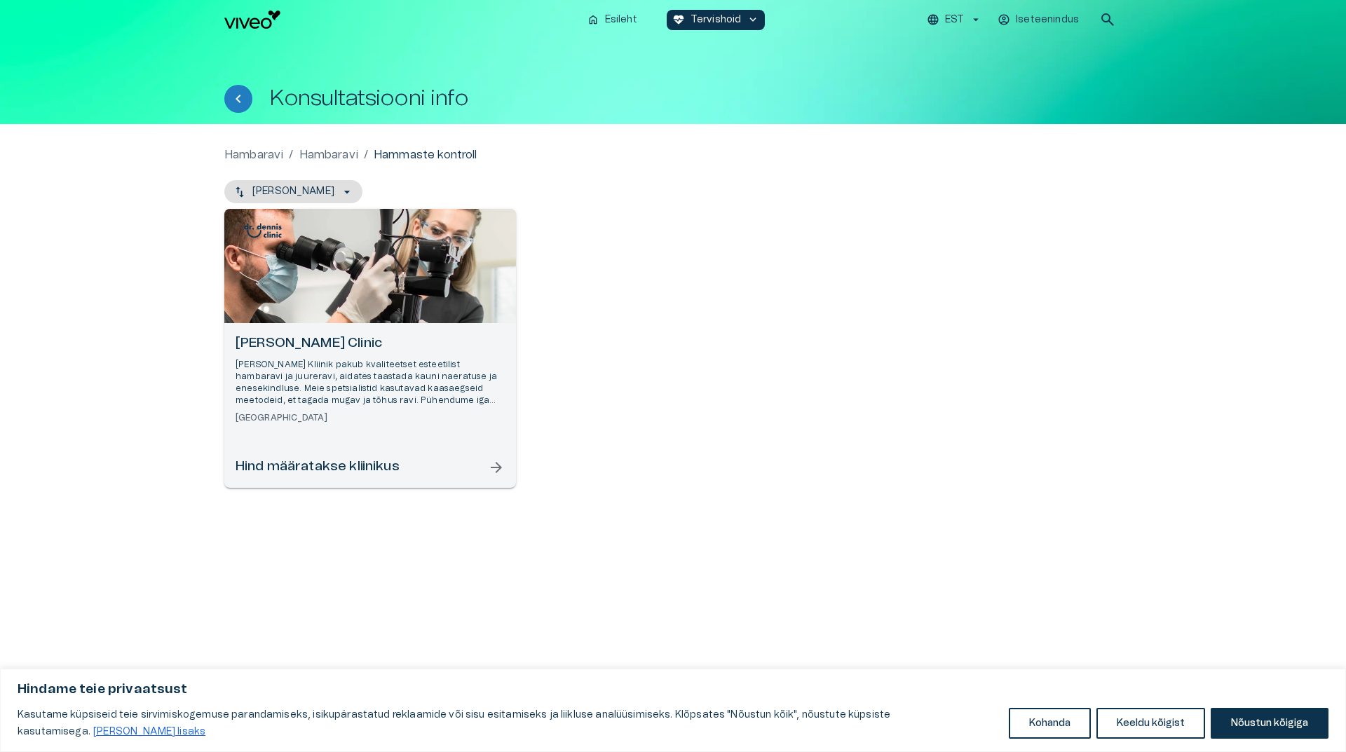 The height and width of the screenshot is (752, 1346). Describe the element at coordinates (318, 467) in the screenshot. I see `h6: Hind määratakse kliinikus` at that location.